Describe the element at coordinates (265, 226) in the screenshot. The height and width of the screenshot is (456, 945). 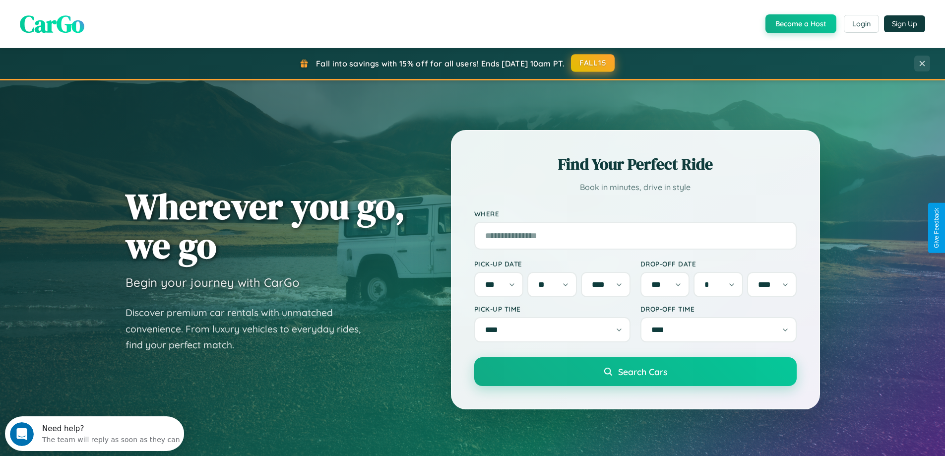
I see `h1: Wherever you go, we go` at that location.